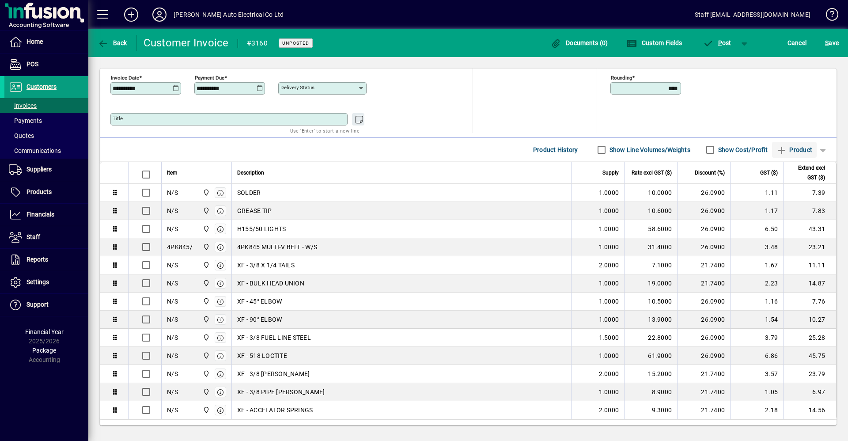 This screenshot has height=441, width=848. Describe the element at coordinates (807, 173) in the screenshot. I see `span: Extend excl GST ($)` at that location.